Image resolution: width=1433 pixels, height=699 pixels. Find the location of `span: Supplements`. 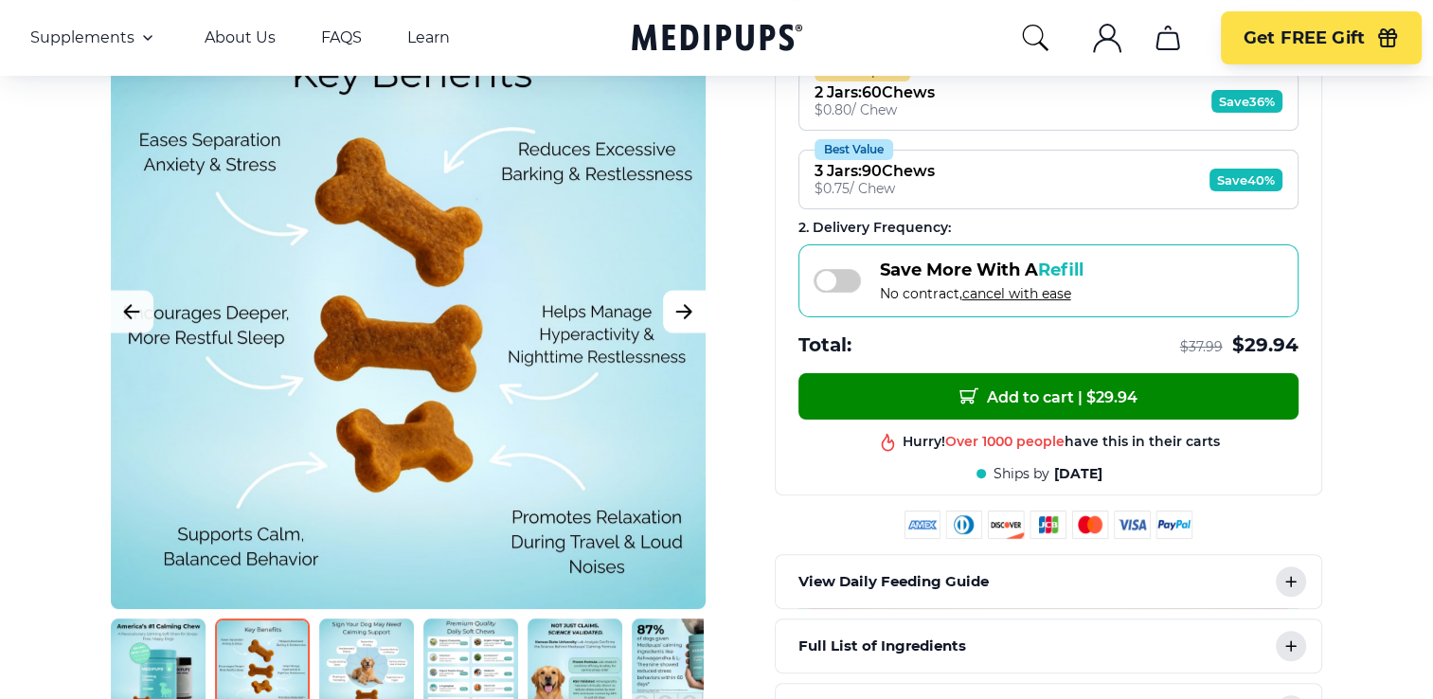

span: Supplements is located at coordinates (82, 38).